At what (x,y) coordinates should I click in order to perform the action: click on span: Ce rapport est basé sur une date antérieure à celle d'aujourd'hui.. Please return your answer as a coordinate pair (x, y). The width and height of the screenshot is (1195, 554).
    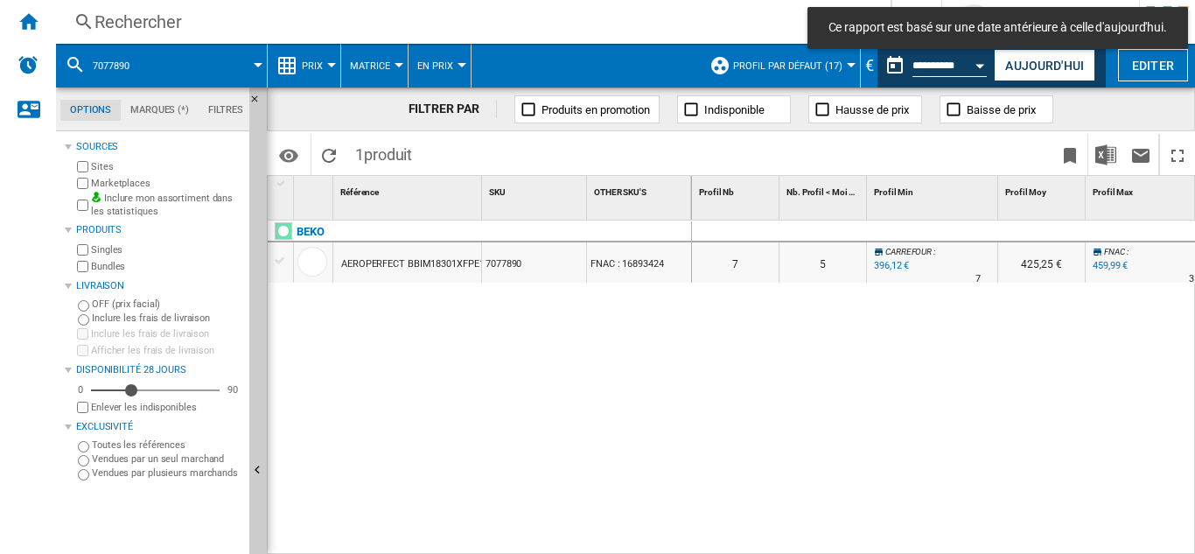
    Looking at the image, I should click on (997, 28).